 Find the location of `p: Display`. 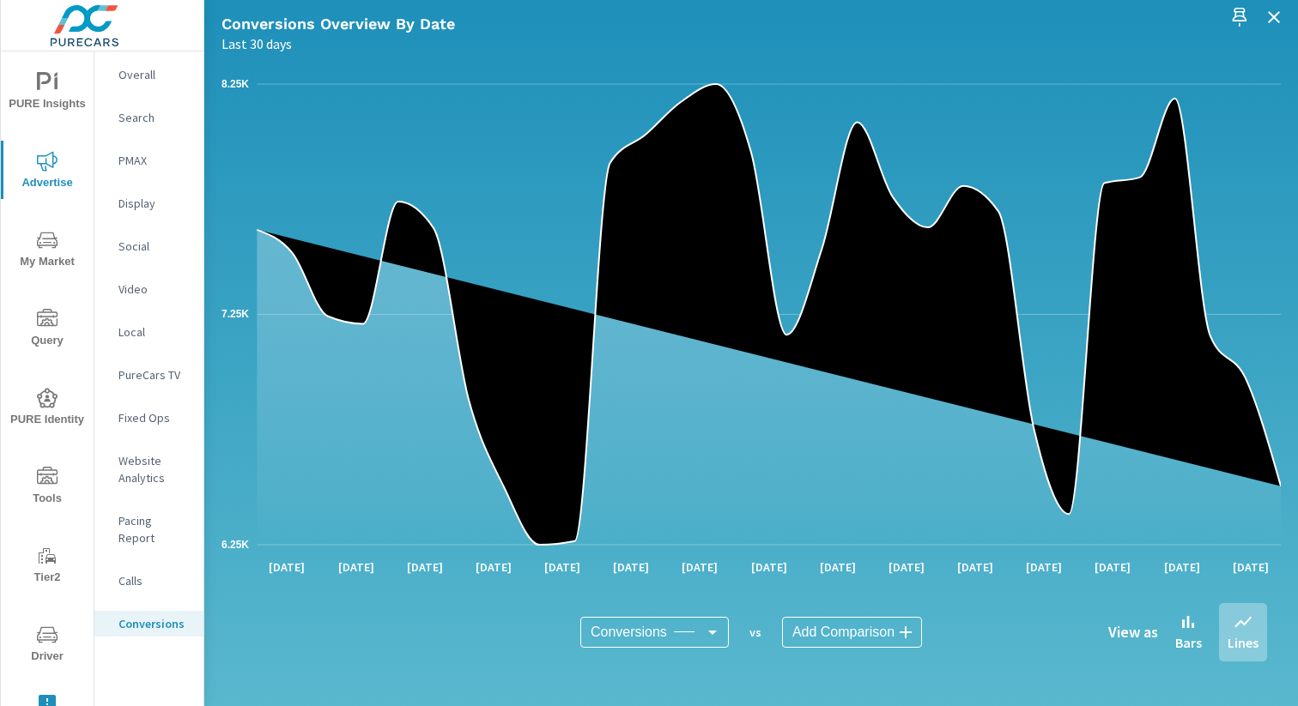

p: Display is located at coordinates (154, 203).